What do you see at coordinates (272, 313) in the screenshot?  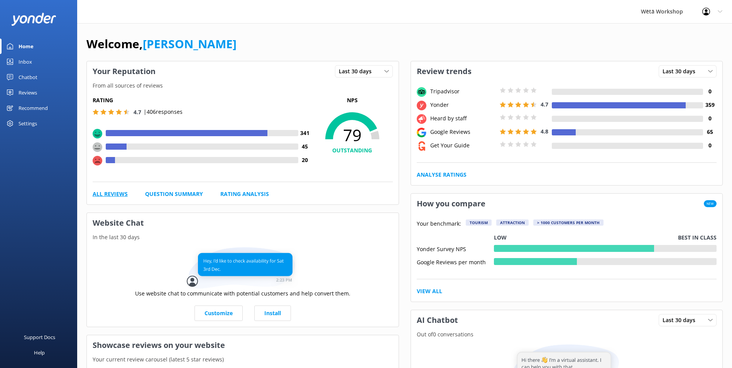 I see `a: Install` at bounding box center [272, 313].